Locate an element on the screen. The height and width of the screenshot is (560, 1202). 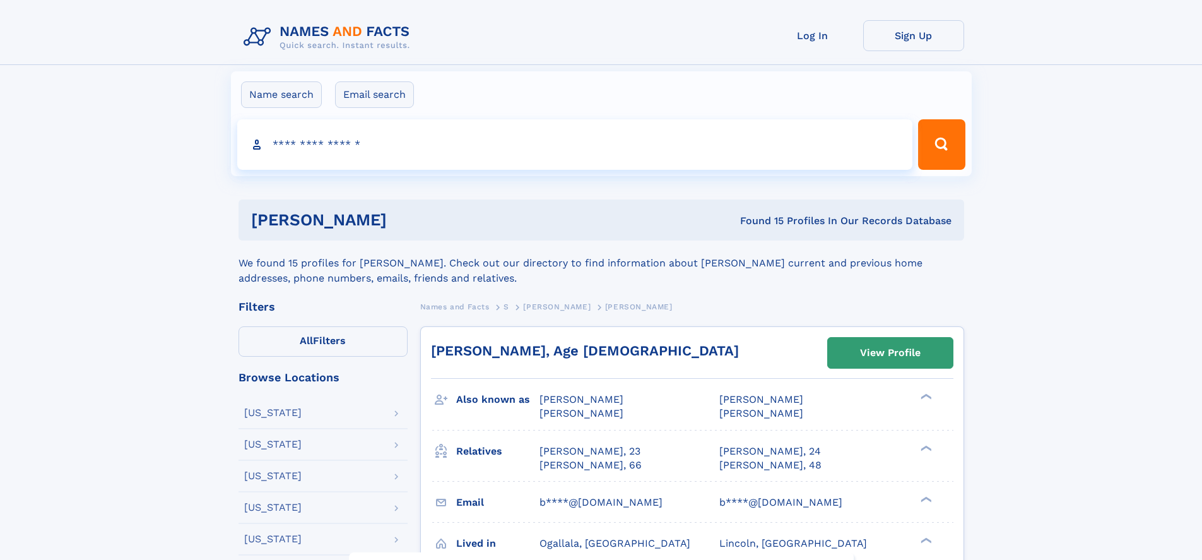
a: Sign Up is located at coordinates (914, 35).